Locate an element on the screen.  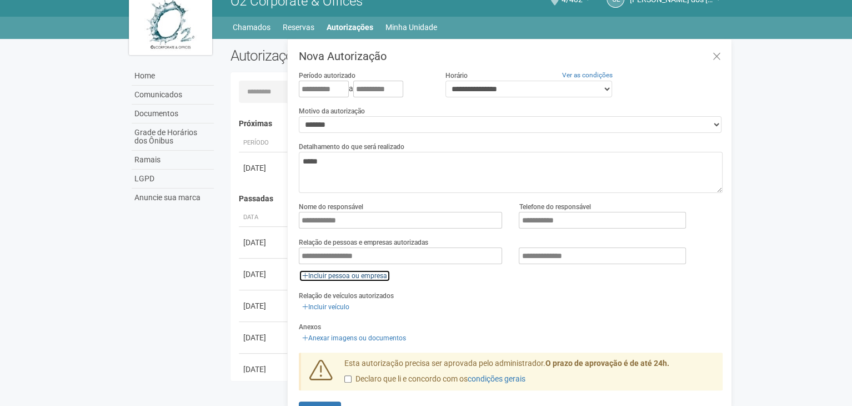
label: Anexos is located at coordinates (310, 327).